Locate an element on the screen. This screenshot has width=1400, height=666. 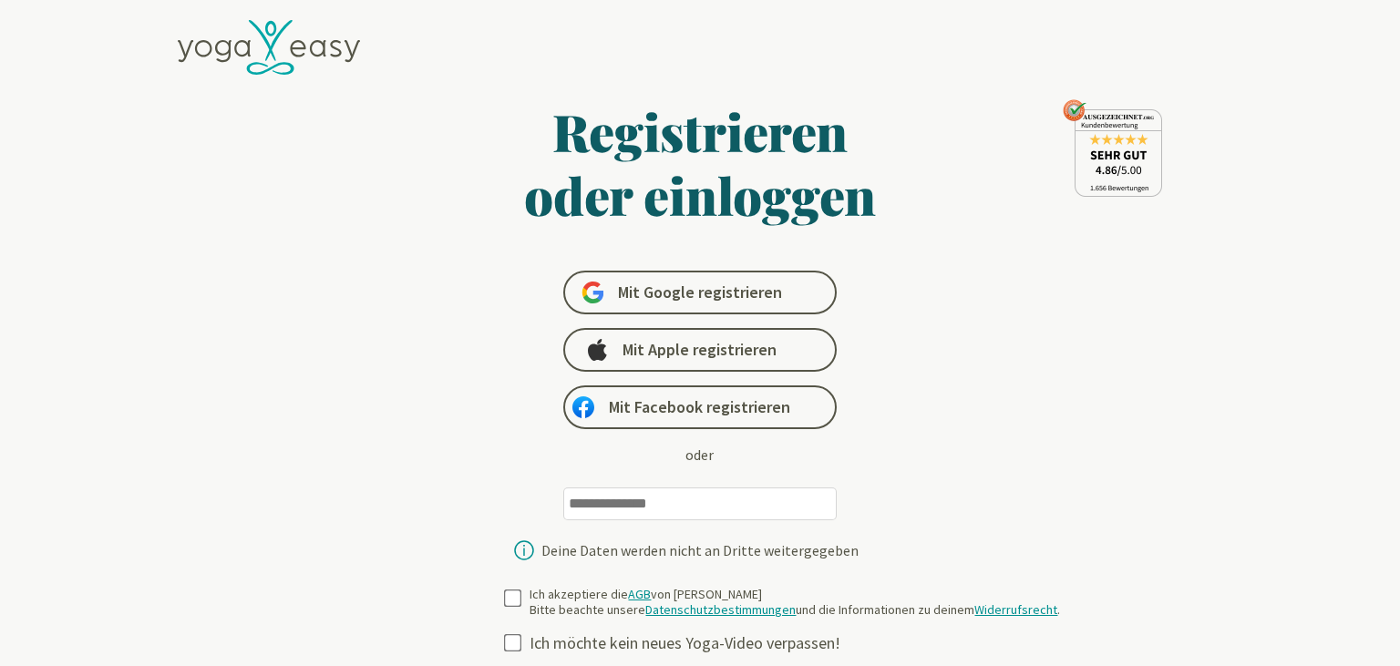
a: Mit Facebook registrieren is located at coordinates (700, 407).